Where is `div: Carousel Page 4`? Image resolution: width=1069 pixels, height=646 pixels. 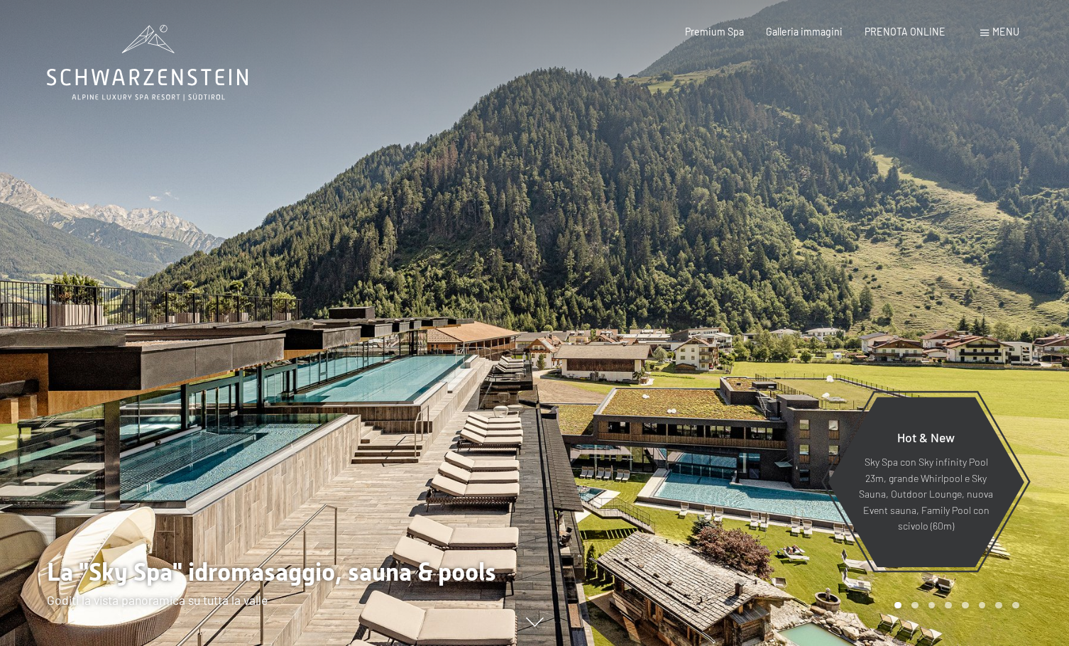
div: Carousel Page 4 is located at coordinates (948, 605).